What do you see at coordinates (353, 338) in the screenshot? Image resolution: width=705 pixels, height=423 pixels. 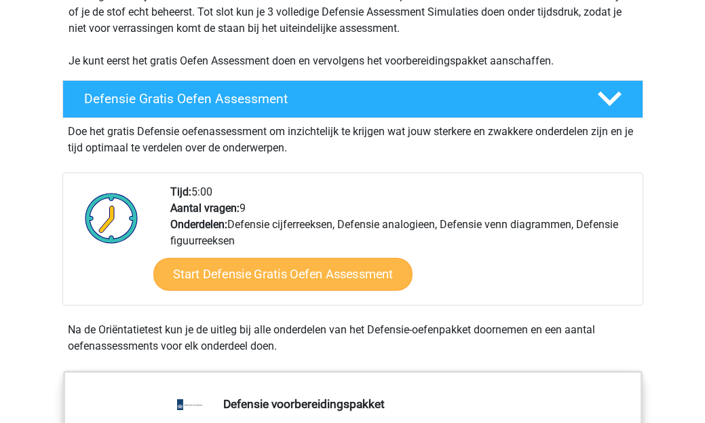 I see `div: Na de Oriëntatietest kun je de uitleg bij alle onderdelen van het Defensie-oefenpakket doornemen ...` at bounding box center [353, 338].